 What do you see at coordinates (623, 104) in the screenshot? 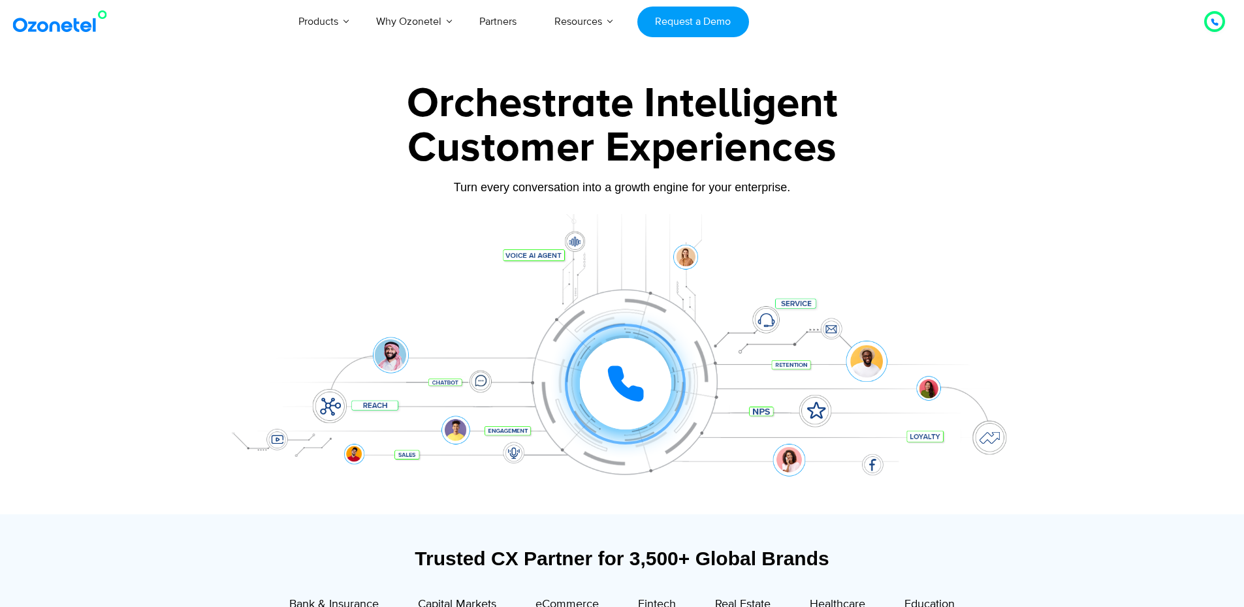
I see `div: Orchestrate Intelligent` at bounding box center [623, 104].